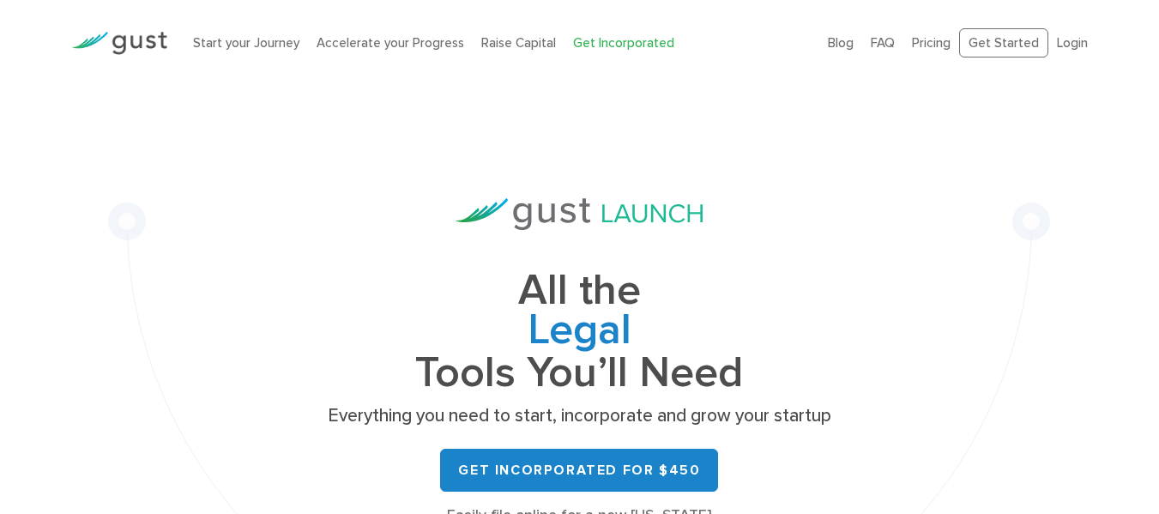  Describe the element at coordinates (246, 43) in the screenshot. I see `a: Start your Journey` at that location.